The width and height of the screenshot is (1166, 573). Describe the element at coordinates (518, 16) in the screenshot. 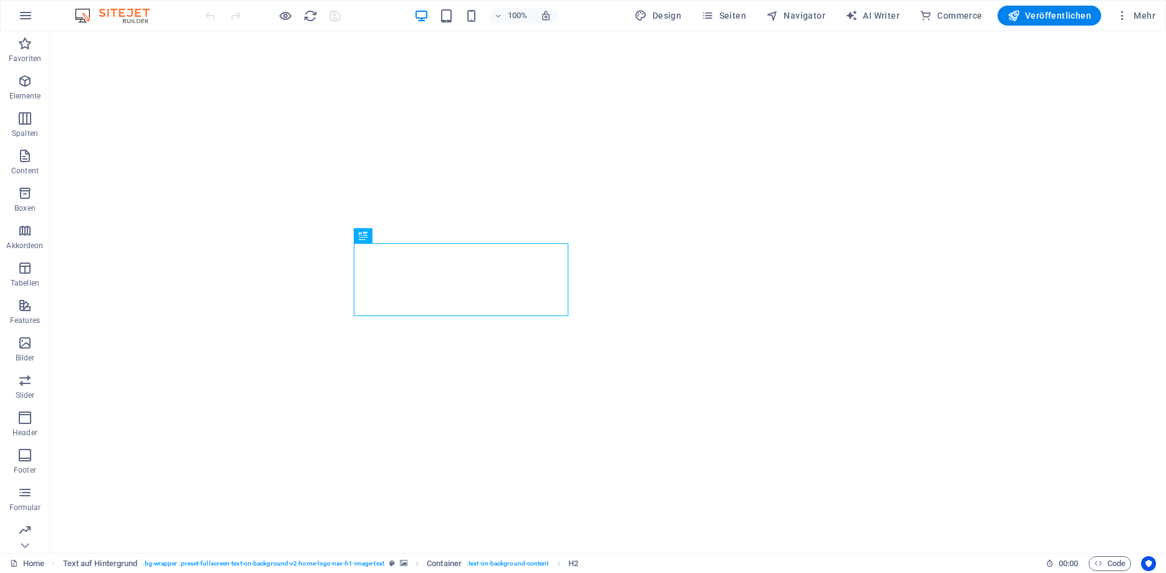

I see `h6: 100%` at that location.